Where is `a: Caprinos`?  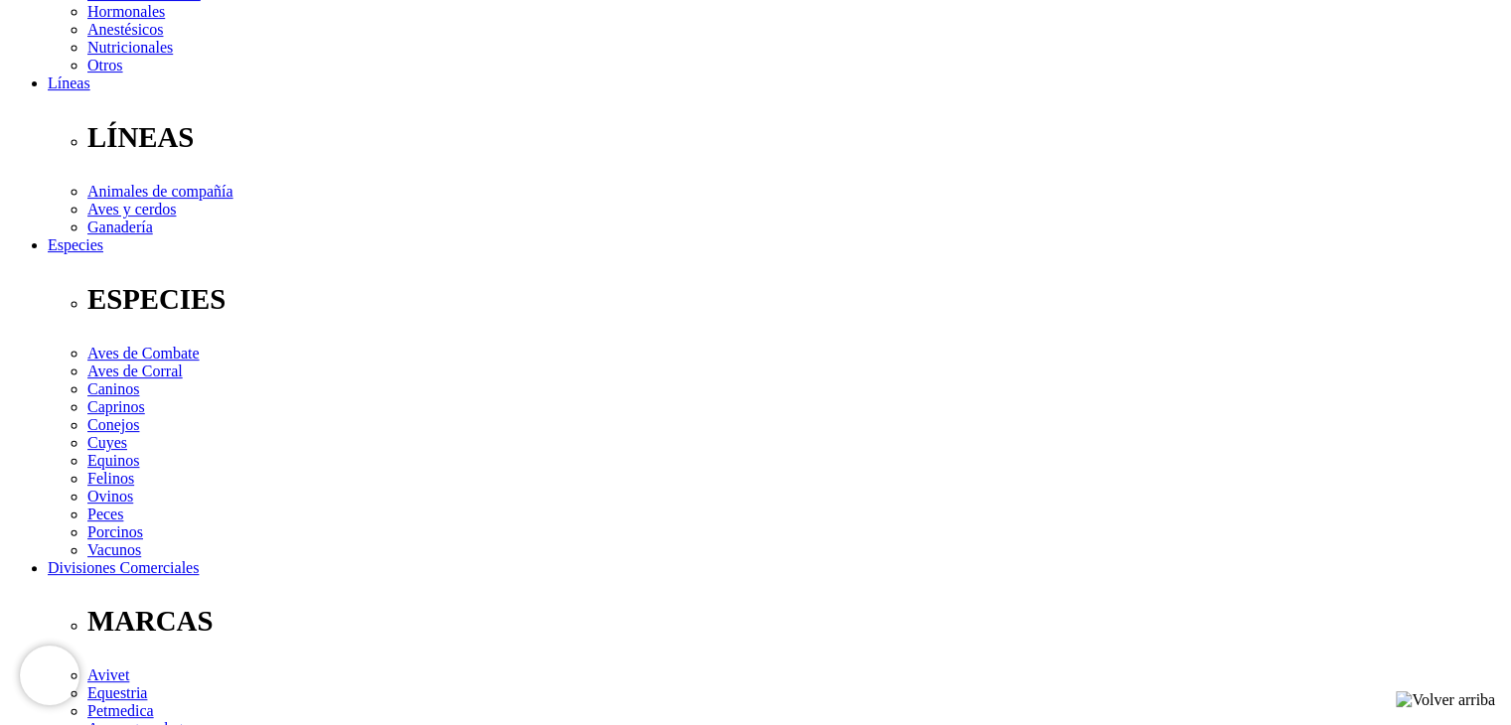
a: Caprinos is located at coordinates (116, 406).